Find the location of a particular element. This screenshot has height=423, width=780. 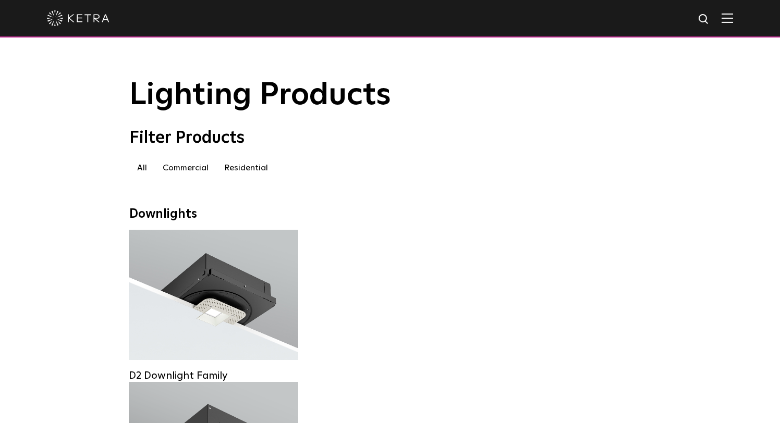

label: Commercial is located at coordinates (186, 168).